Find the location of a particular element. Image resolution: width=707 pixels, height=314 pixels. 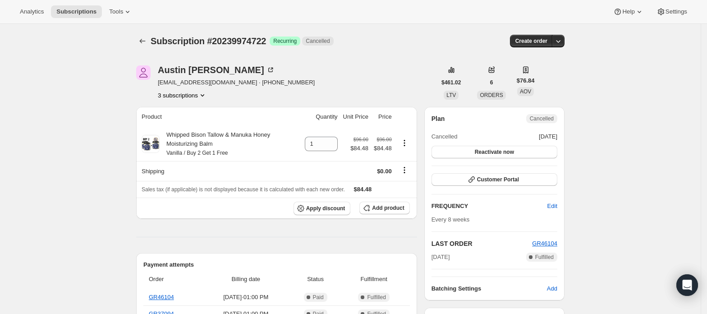

small: Vanilla / Buy 2 Get 1 Free is located at coordinates (197, 153).